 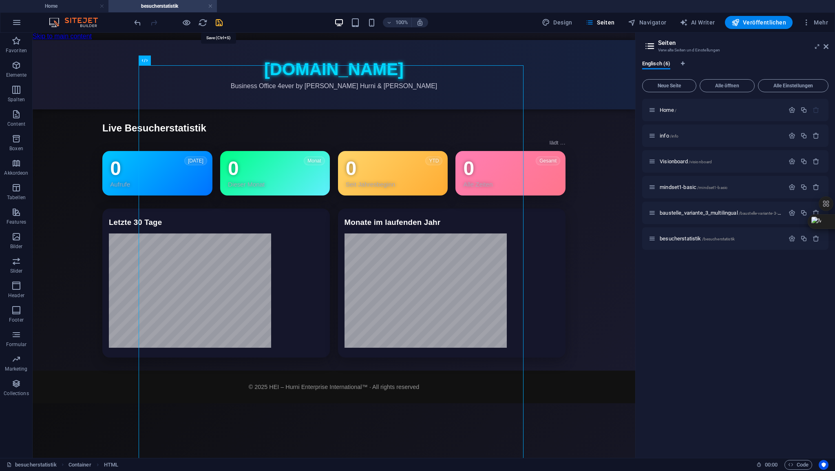 I want to click on span: /info, so click(x=675, y=136).